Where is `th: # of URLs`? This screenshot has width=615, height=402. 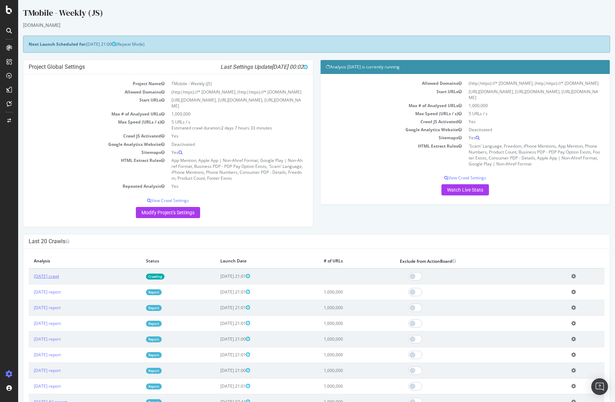 th: # of URLs is located at coordinates (338, 261).